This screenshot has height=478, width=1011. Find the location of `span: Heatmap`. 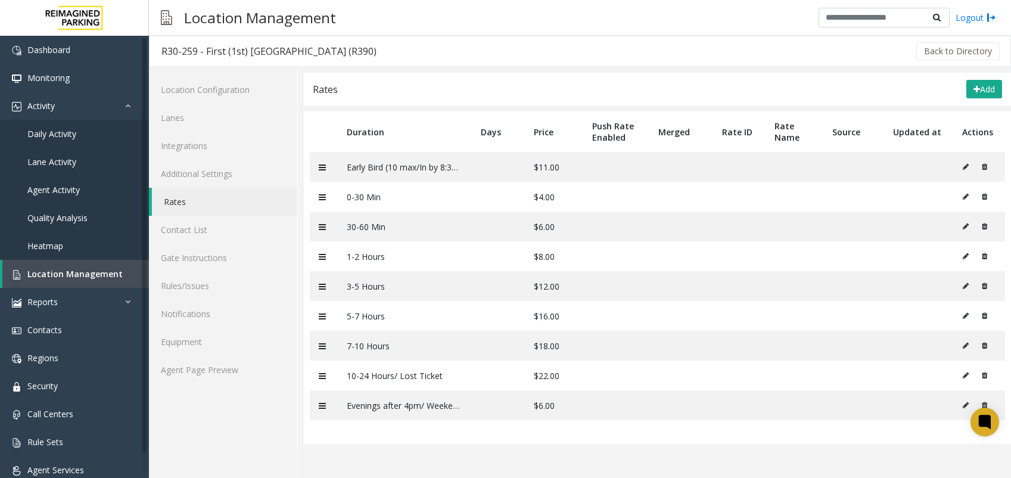

span: Heatmap is located at coordinates (45, 245).